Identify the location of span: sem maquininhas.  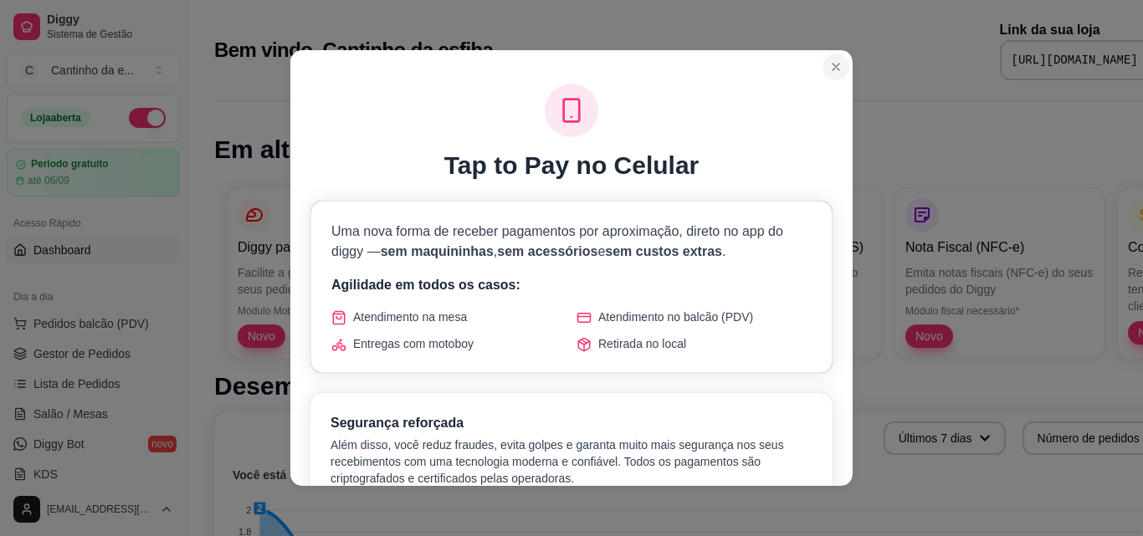
(437, 251).